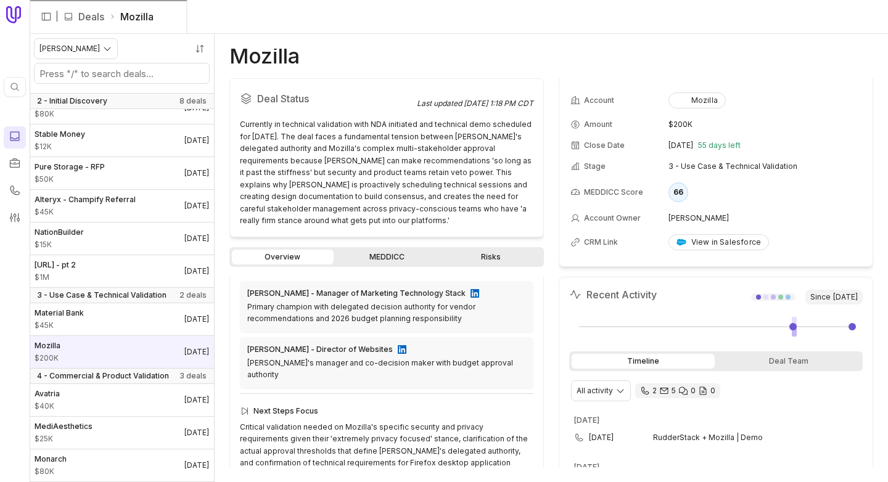  Describe the element at coordinates (833, 297) in the screenshot. I see `span: Since` at that location.